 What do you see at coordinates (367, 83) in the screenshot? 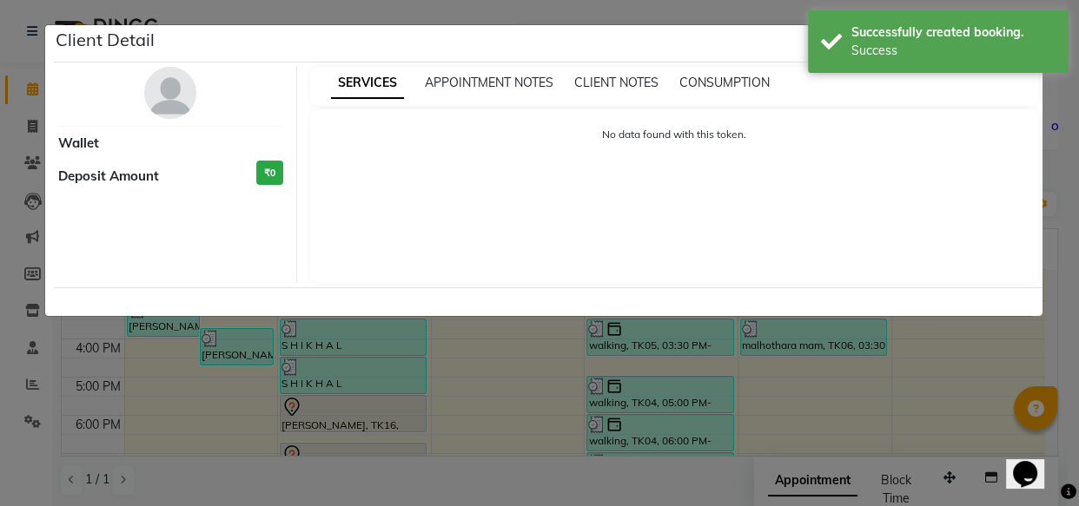
I see `span: SERVICES` at bounding box center [367, 83].